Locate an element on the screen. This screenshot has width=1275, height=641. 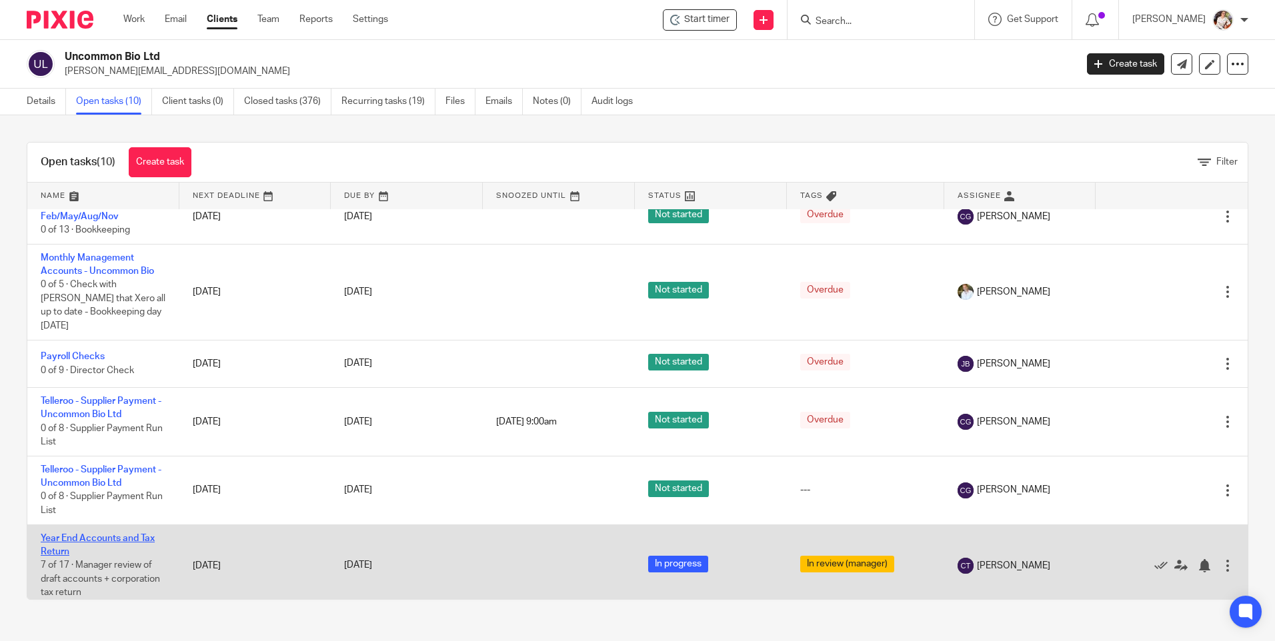
div: Uncommon Bio Ltd is located at coordinates (699, 20).